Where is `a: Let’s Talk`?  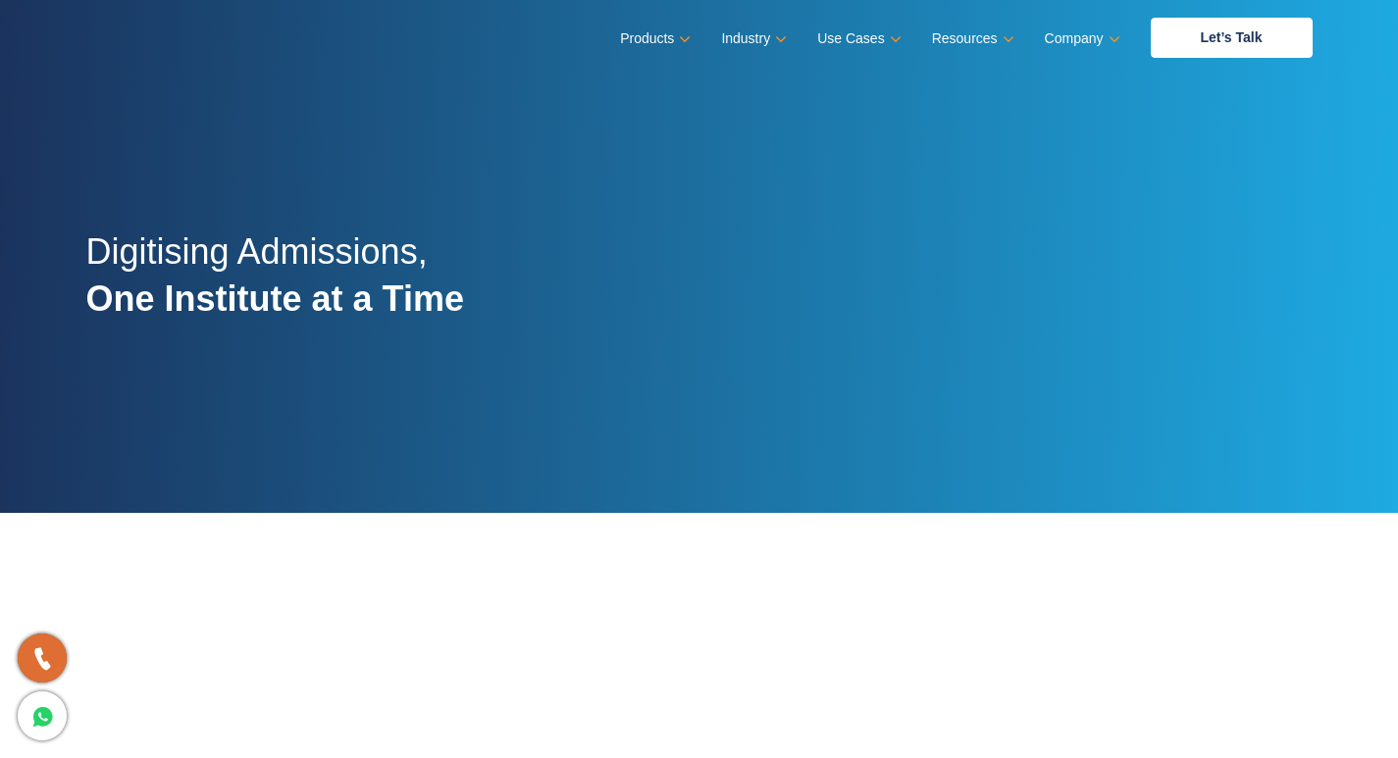 a: Let’s Talk is located at coordinates (1231, 37).